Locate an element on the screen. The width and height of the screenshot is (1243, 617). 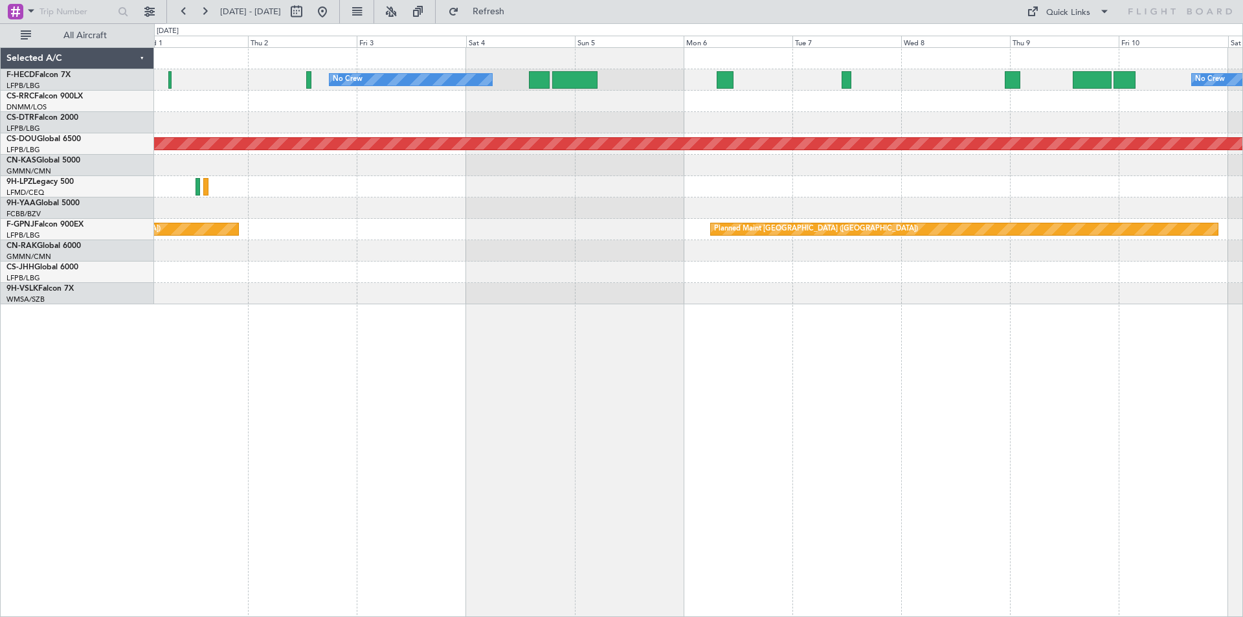
div: Fri 10 is located at coordinates (1174, 41).